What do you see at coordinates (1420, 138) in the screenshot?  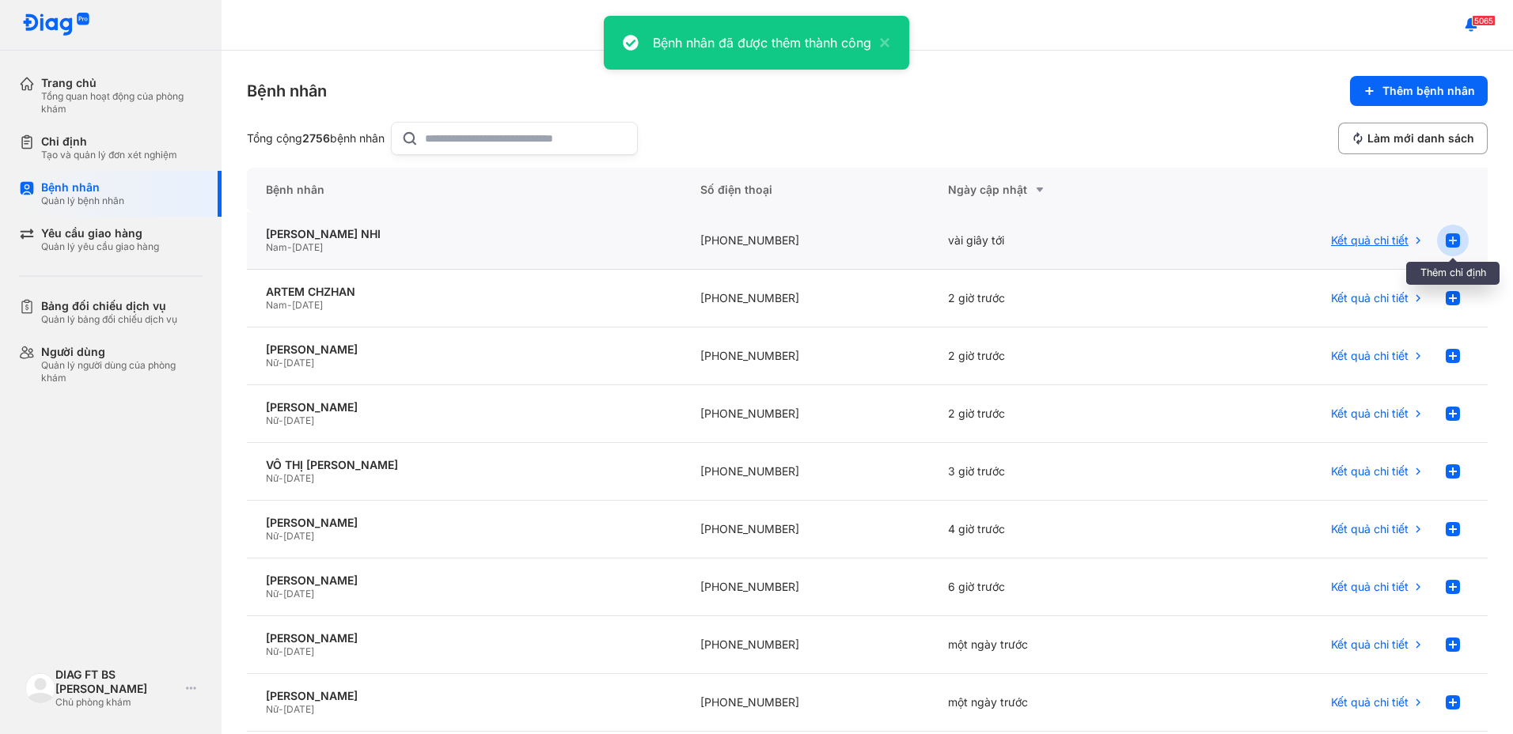 I see `span: Làm mới danh sách` at bounding box center [1420, 138].